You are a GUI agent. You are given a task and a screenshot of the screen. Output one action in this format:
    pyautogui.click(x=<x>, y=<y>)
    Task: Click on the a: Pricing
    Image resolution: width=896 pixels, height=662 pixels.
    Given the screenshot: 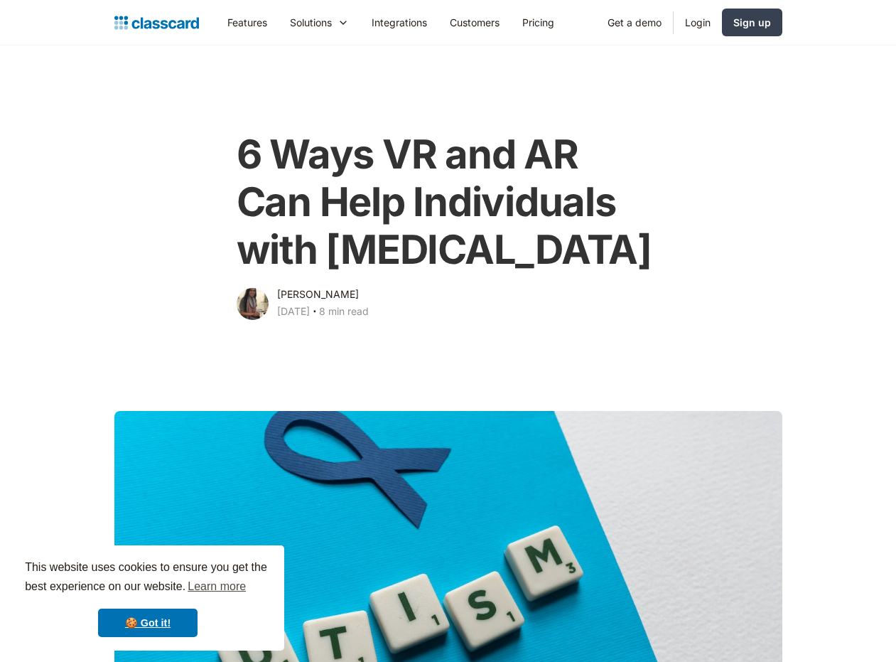 What is the action you would take?
    pyautogui.click(x=538, y=22)
    